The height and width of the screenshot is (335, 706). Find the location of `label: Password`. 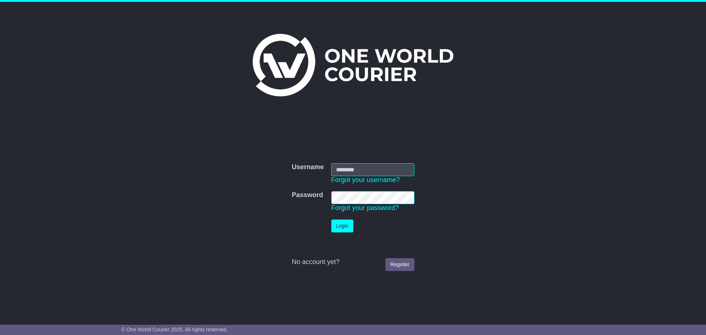

label: Password is located at coordinates (307, 195).